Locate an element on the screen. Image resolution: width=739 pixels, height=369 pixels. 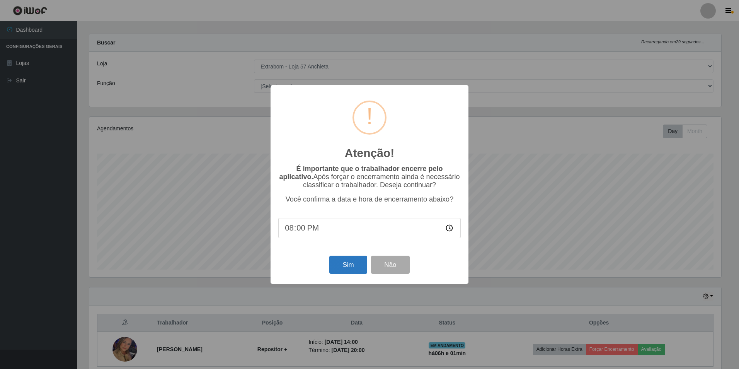
h2: Atenção! is located at coordinates (369, 153).